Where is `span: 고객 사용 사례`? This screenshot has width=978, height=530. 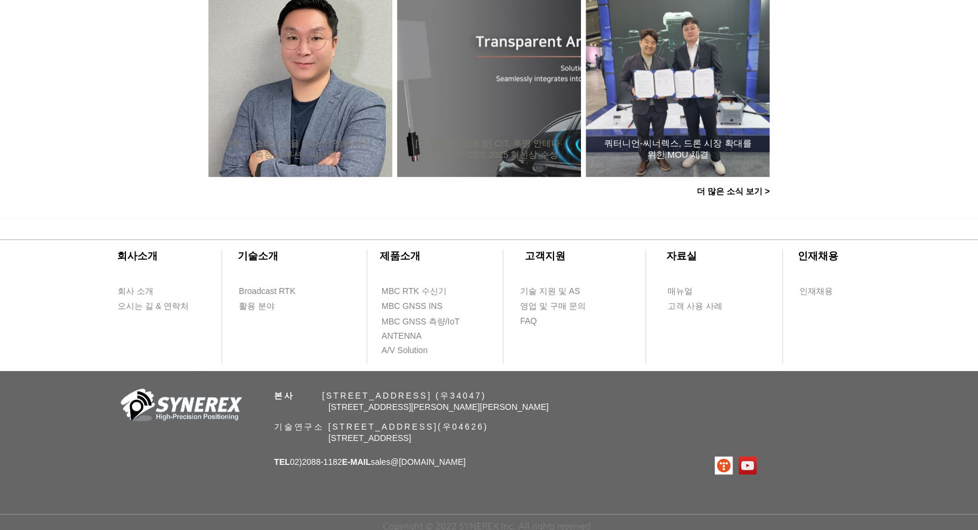 span: 고객 사용 사례 is located at coordinates (695, 306).